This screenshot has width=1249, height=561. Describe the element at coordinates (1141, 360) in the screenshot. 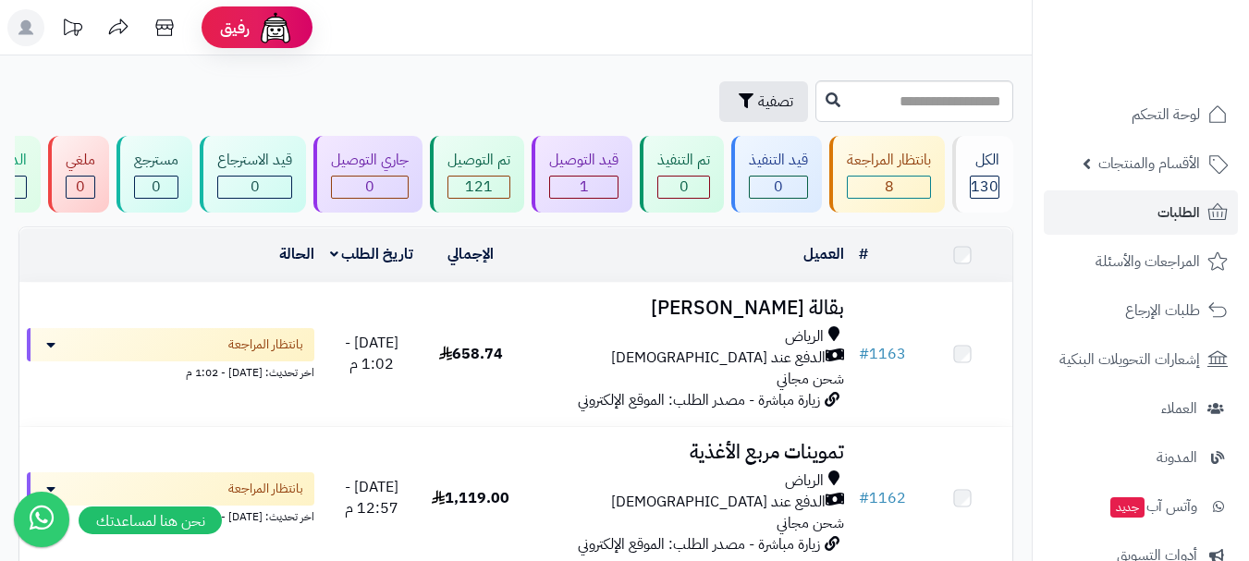

I see `a: إشعارات التحويلات البنكية` at that location.